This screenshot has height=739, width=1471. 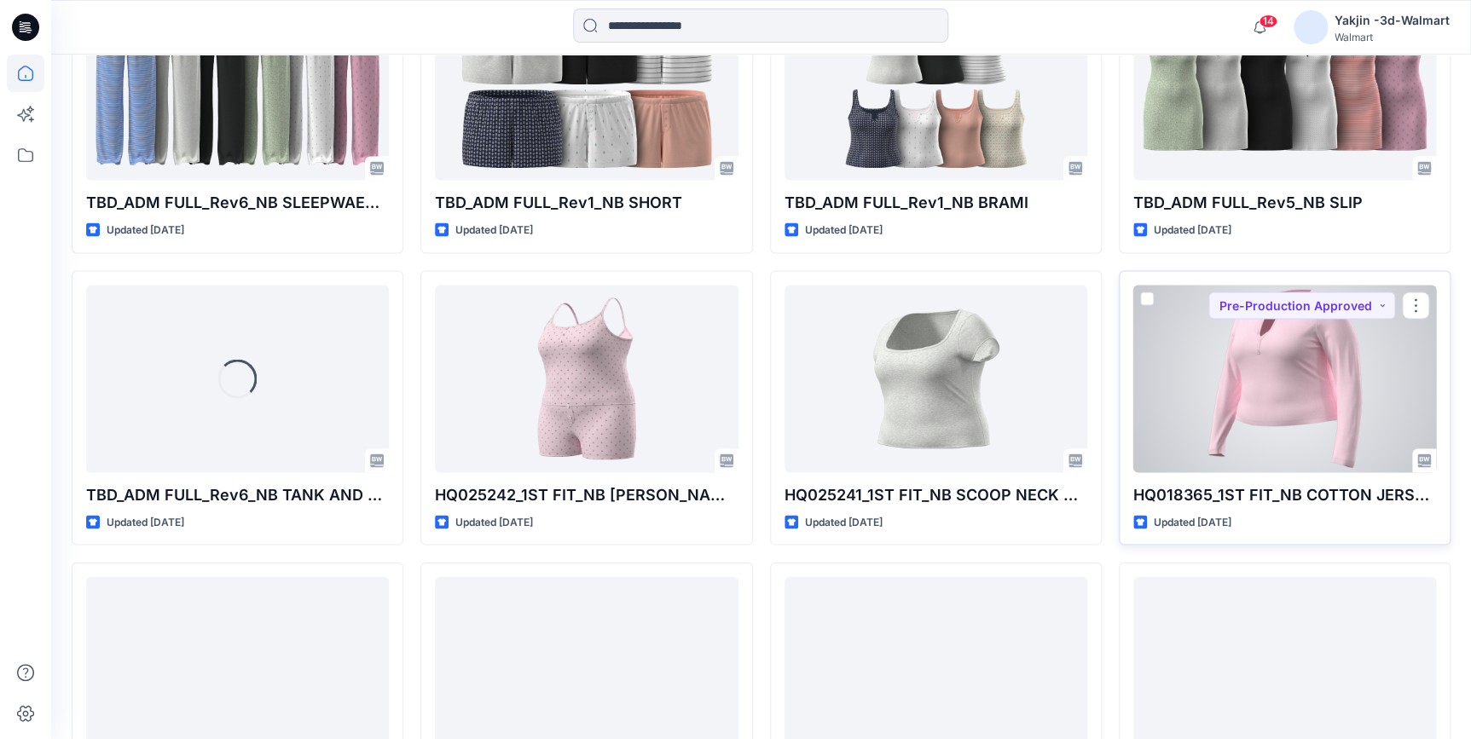 What do you see at coordinates (586, 202) in the screenshot?
I see `p: TBD_ADM FULL_Rev1_NB SHORT` at bounding box center [586, 202].